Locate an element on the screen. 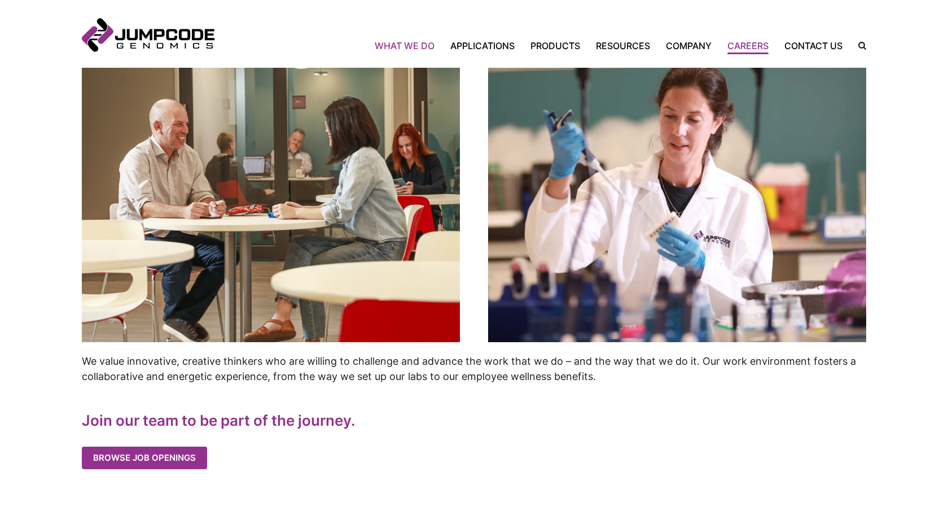  a: What We Do is located at coordinates (409, 46).